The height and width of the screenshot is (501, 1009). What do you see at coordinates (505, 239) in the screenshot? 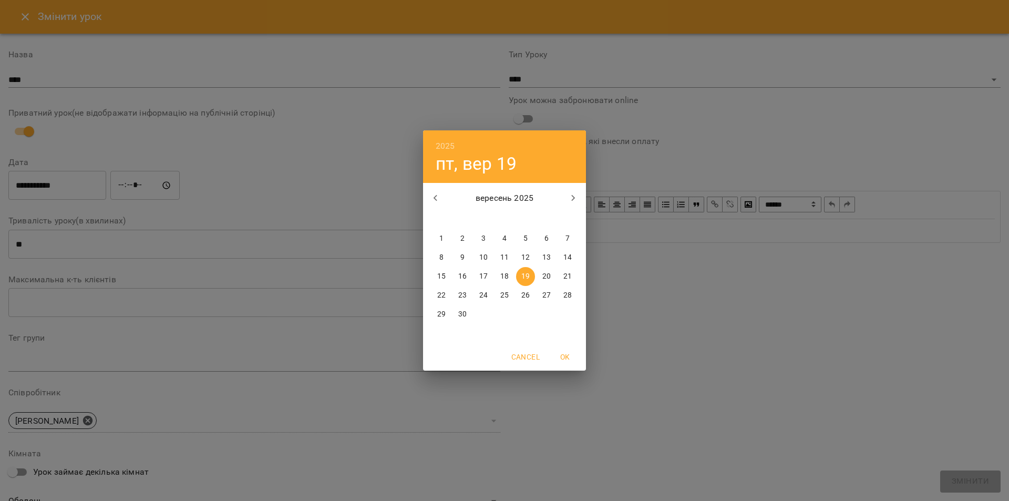
I see `p: 4` at bounding box center [505, 239].